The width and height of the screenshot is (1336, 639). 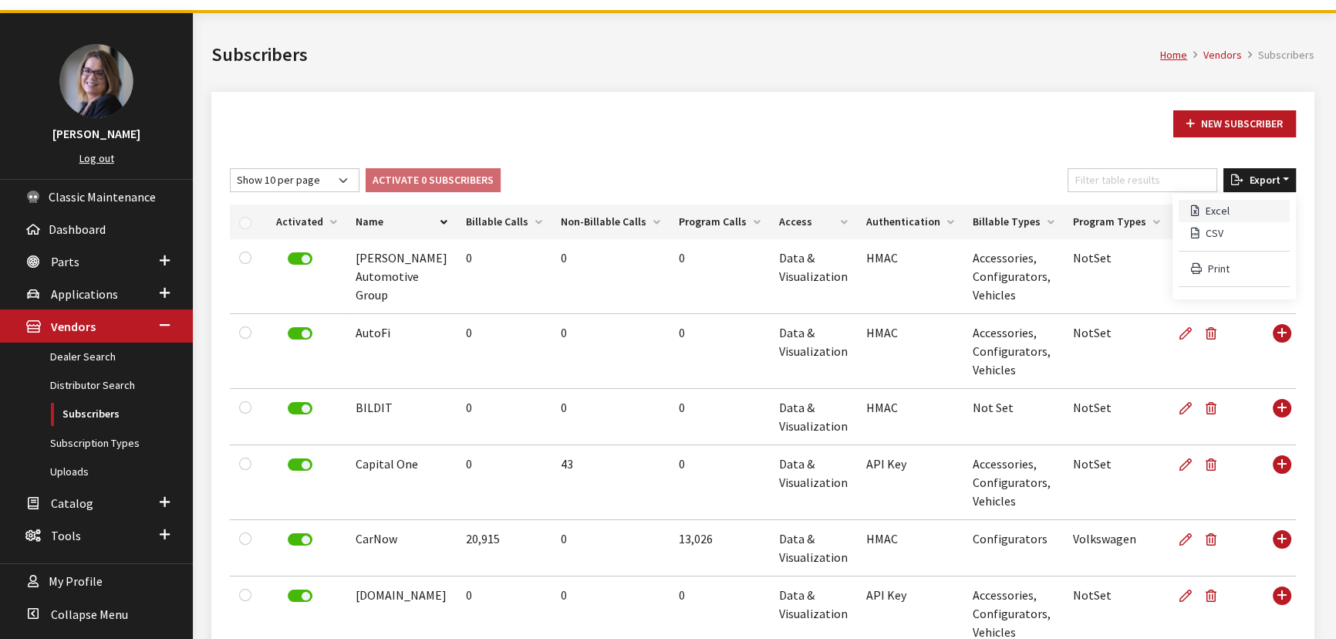 What do you see at coordinates (401, 351) in the screenshot?
I see `td: AutoFi` at bounding box center [401, 351].